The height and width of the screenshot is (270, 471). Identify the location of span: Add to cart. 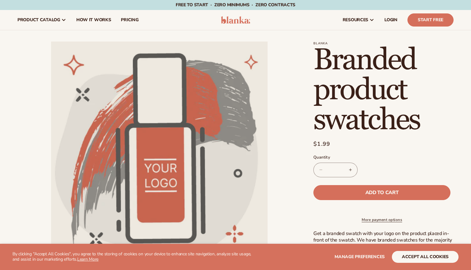
(382, 192).